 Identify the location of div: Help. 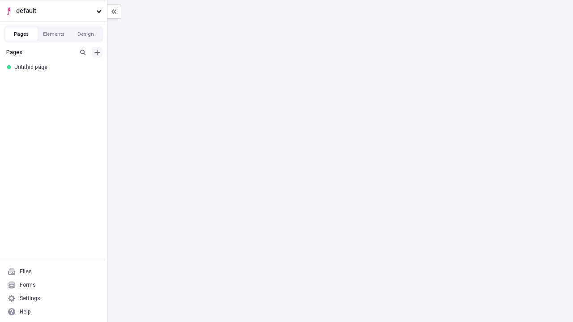
(25, 312).